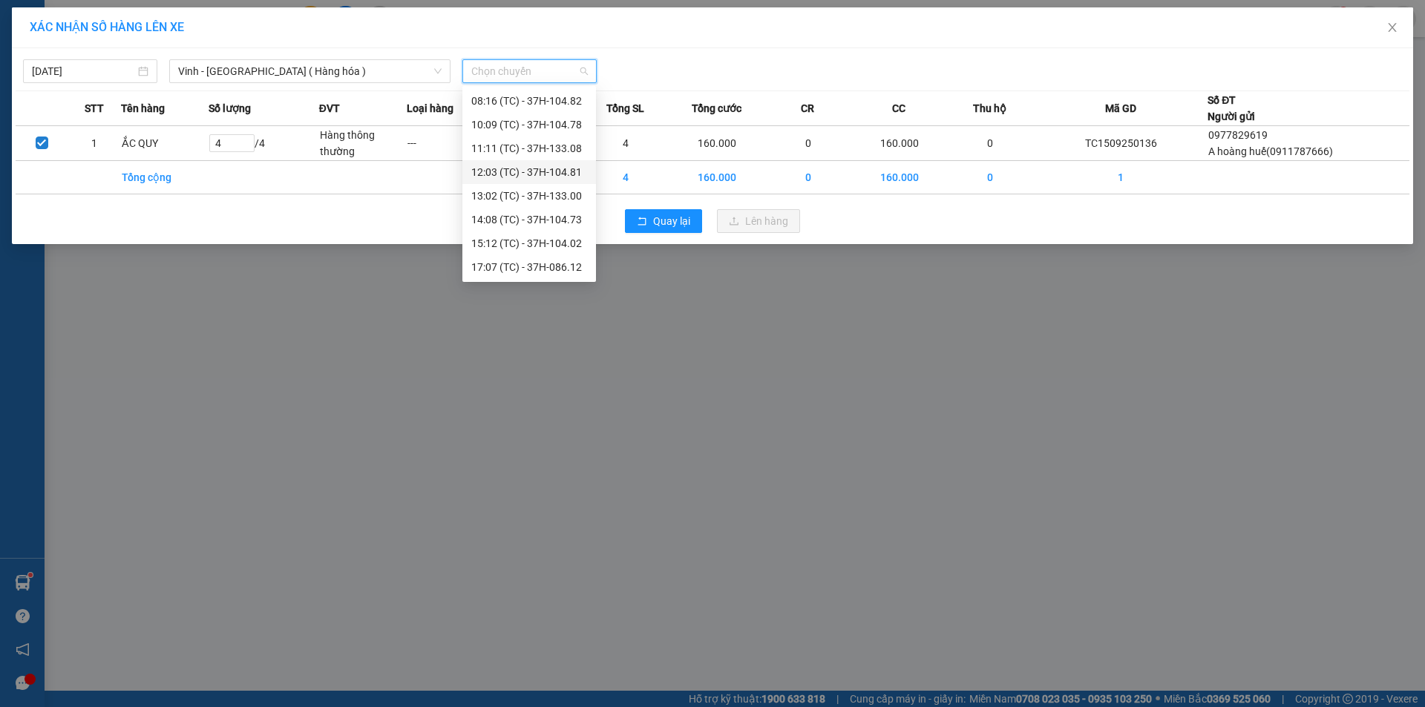 This screenshot has height=707, width=1425. Describe the element at coordinates (95, 36) in the screenshot. I see `strong: CHUYỂN PHÁT NHANH AN PHÚ QUÝ` at that location.